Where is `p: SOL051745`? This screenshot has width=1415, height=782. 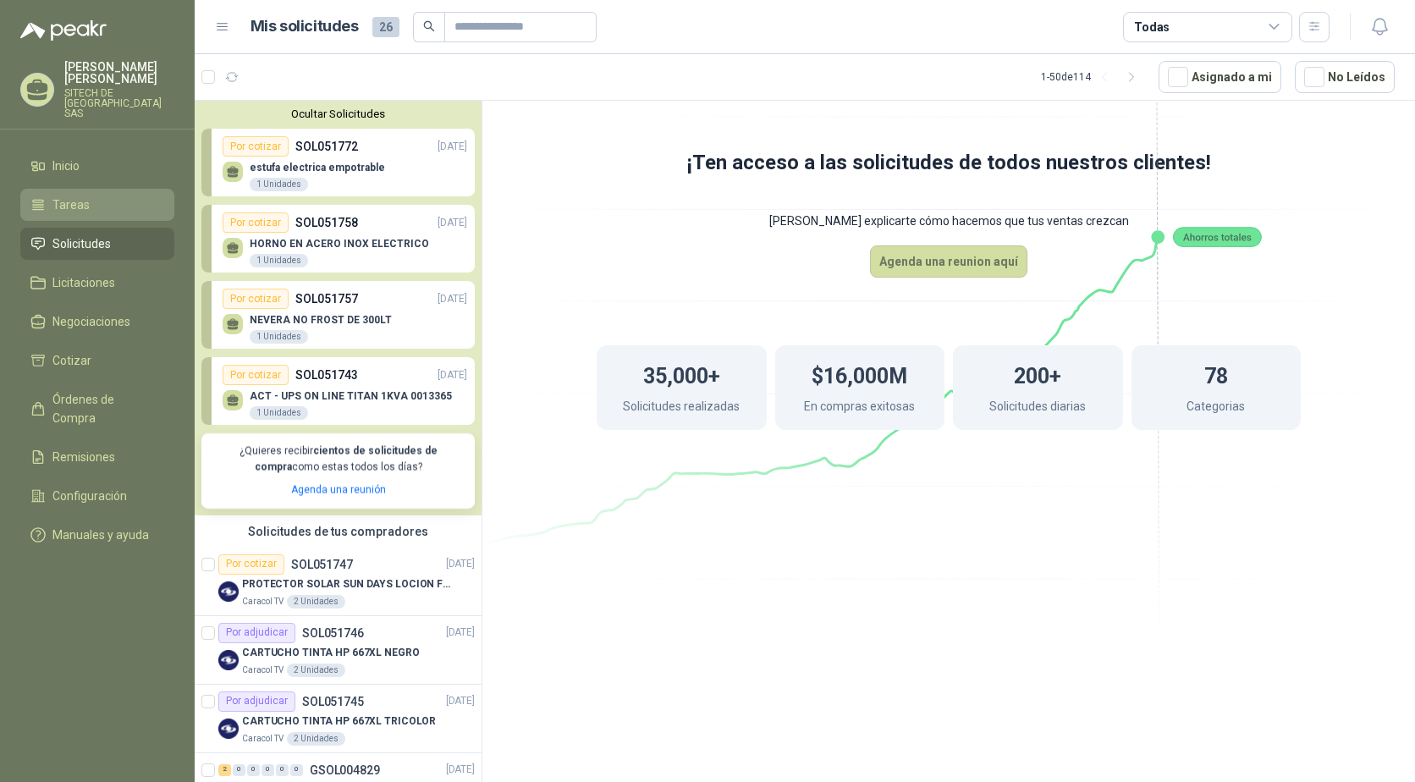 p: SOL051745 is located at coordinates (333, 702).